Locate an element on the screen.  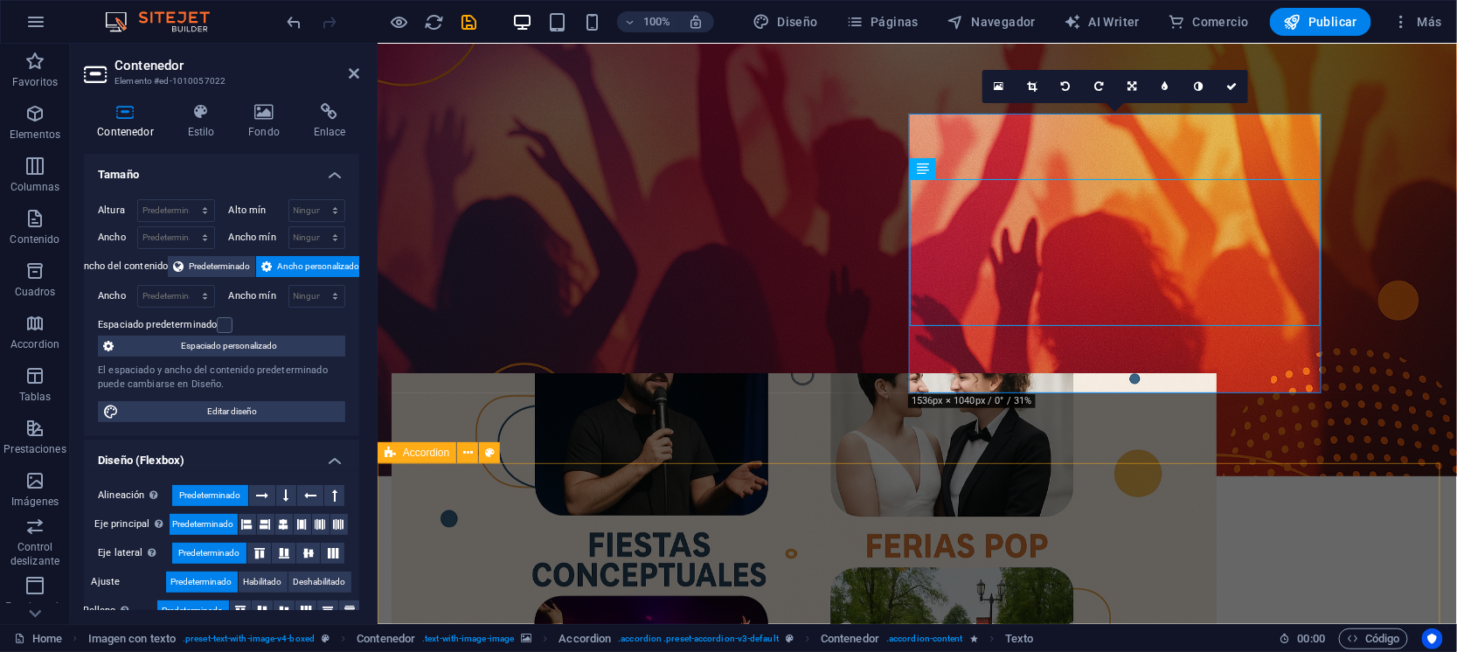
span: . preset-text-with-image-v4-boxed is located at coordinates (248, 639).